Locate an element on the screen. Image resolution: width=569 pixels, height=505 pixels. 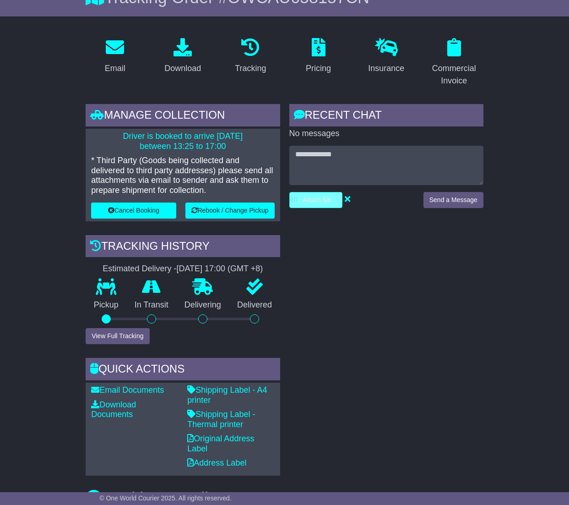
a: Shipping Label - A4 printer is located at coordinates (227, 395).